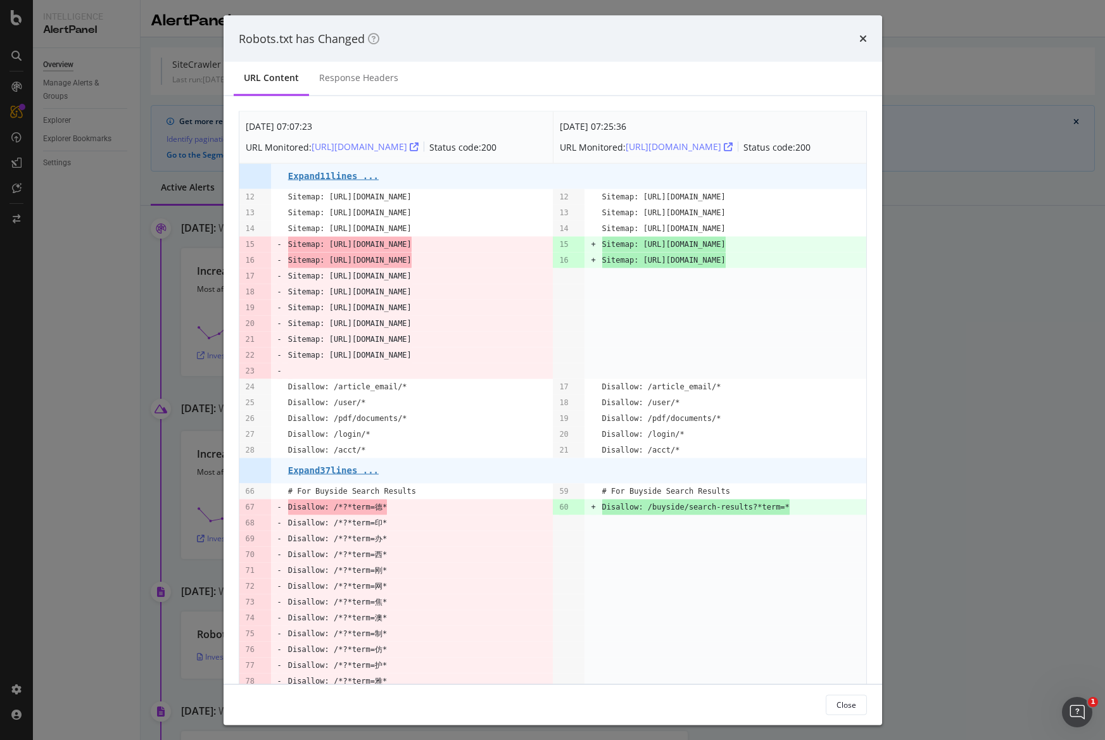  What do you see at coordinates (863, 39) in the screenshot?
I see `div: times` at bounding box center [863, 39].